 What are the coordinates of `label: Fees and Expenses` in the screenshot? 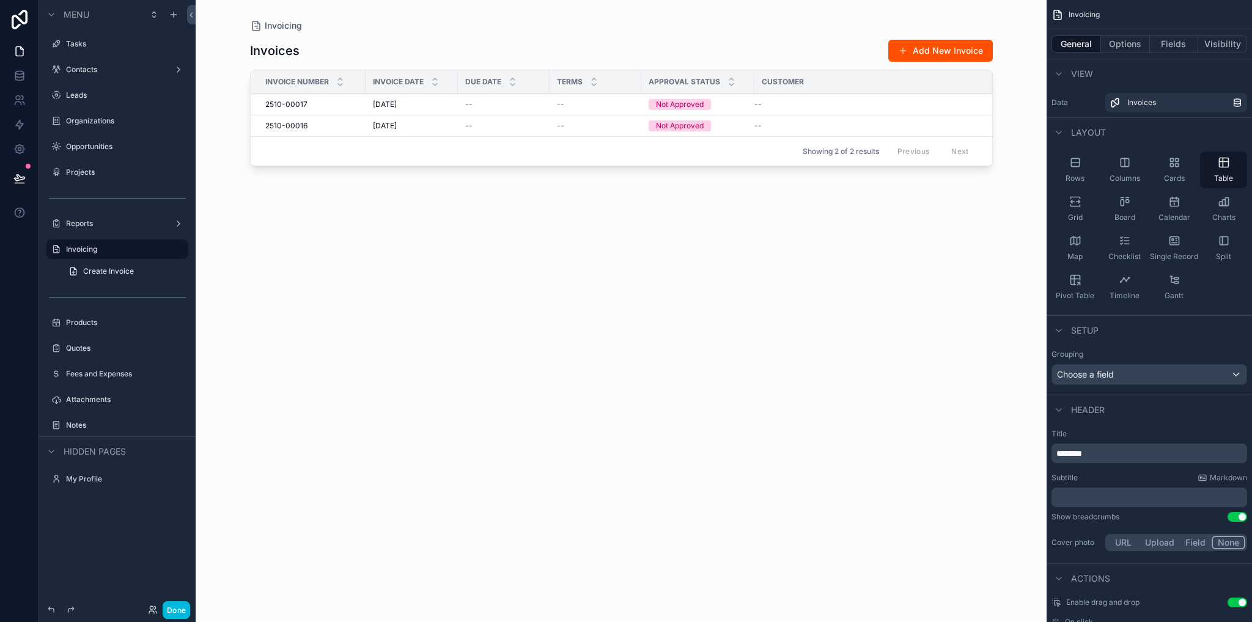 It's located at (124, 374).